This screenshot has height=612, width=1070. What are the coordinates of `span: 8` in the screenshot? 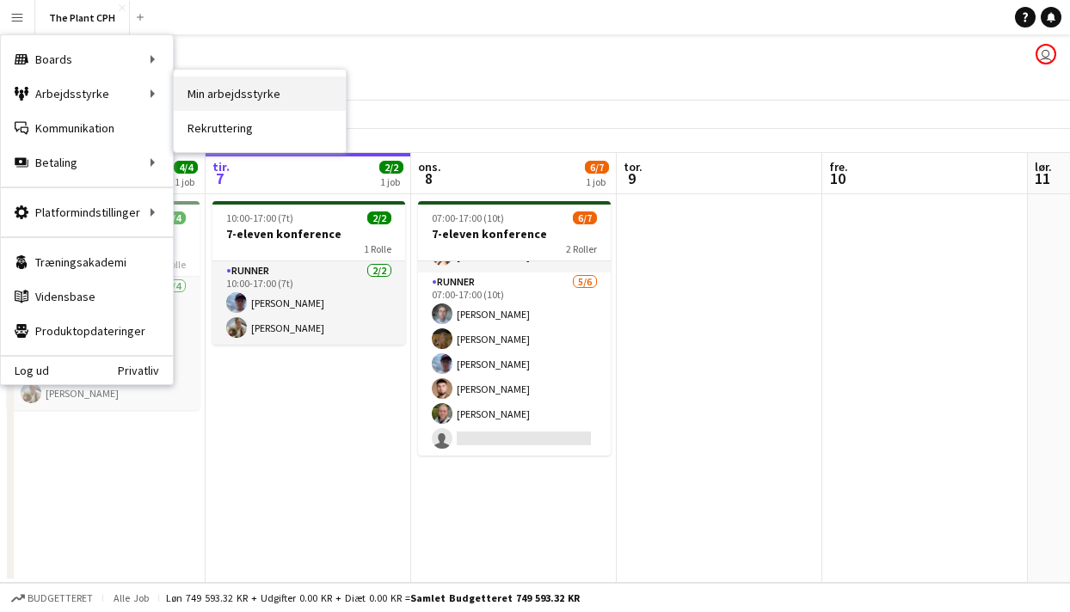 It's located at (428, 178).